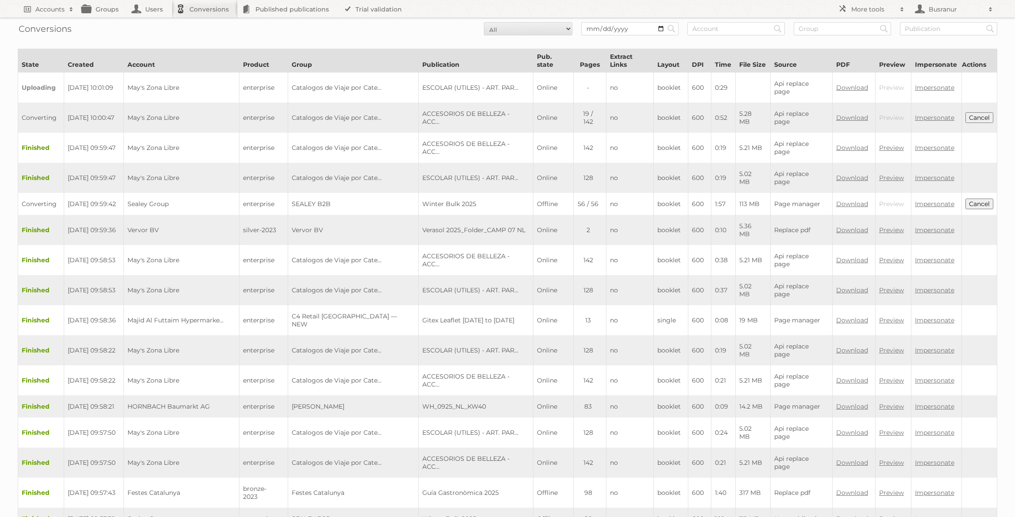 The image size is (1015, 517). Describe the element at coordinates (264, 230) in the screenshot. I see `td: silver-2023` at that location.